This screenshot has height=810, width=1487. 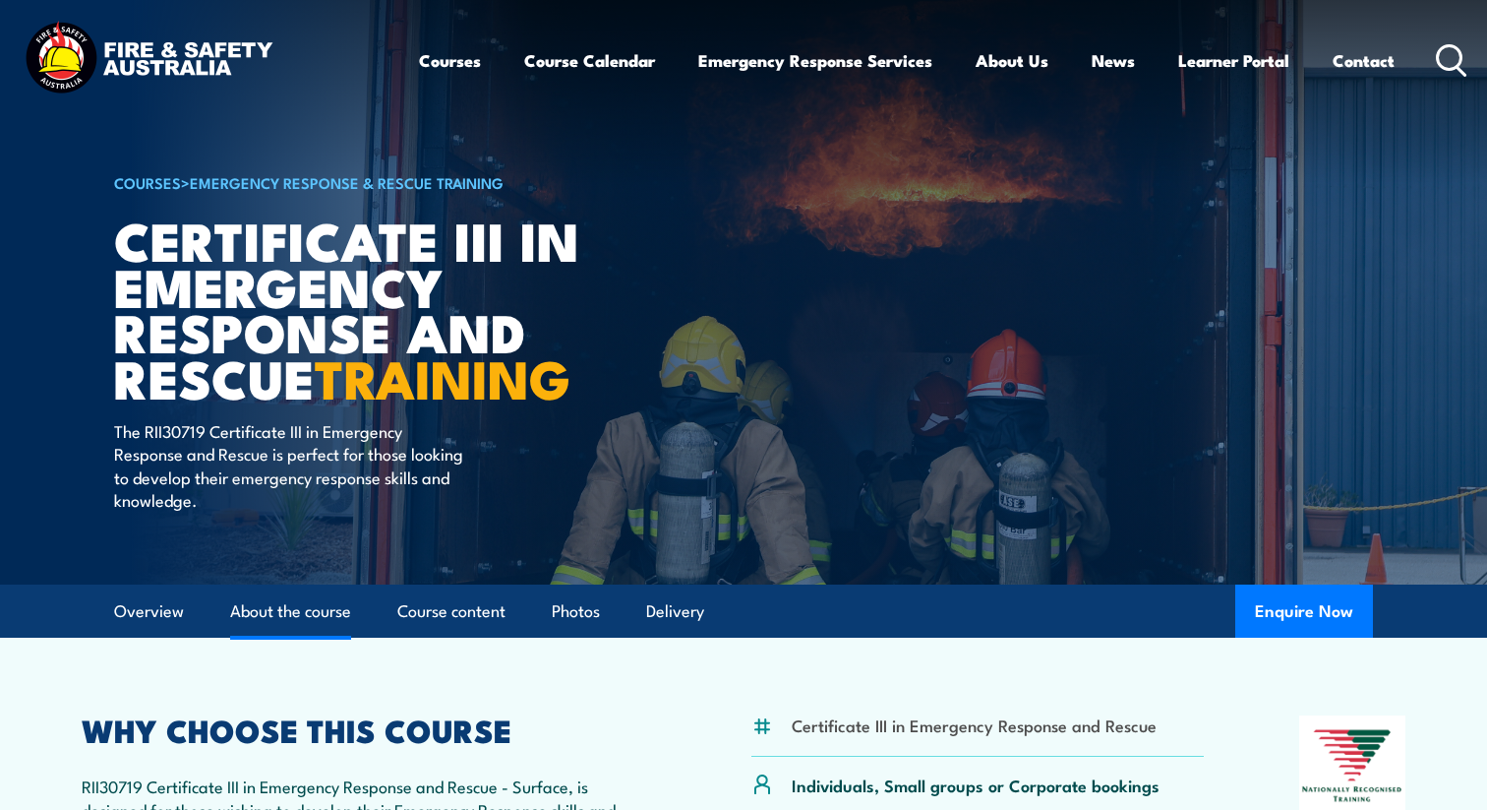 I want to click on button: Enquire Now, so click(x=1304, y=611).